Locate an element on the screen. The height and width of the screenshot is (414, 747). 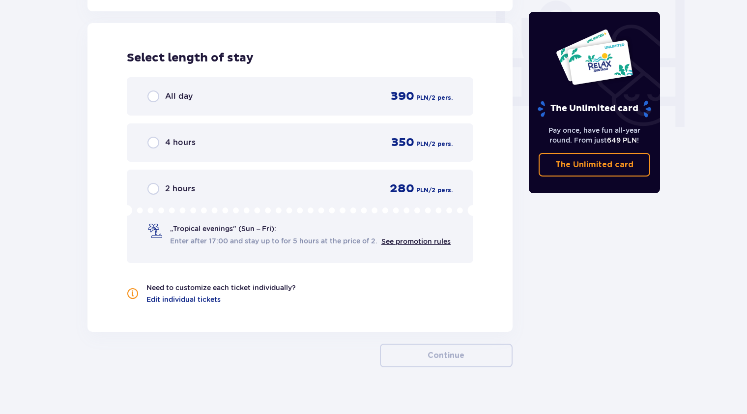
span: 390 is located at coordinates (403, 96).